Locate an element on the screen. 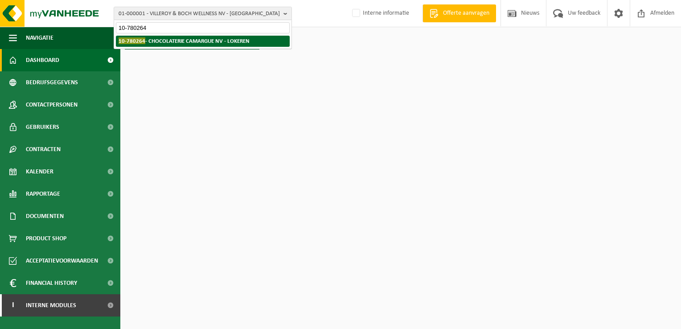  span: Navigatie is located at coordinates (40, 38).